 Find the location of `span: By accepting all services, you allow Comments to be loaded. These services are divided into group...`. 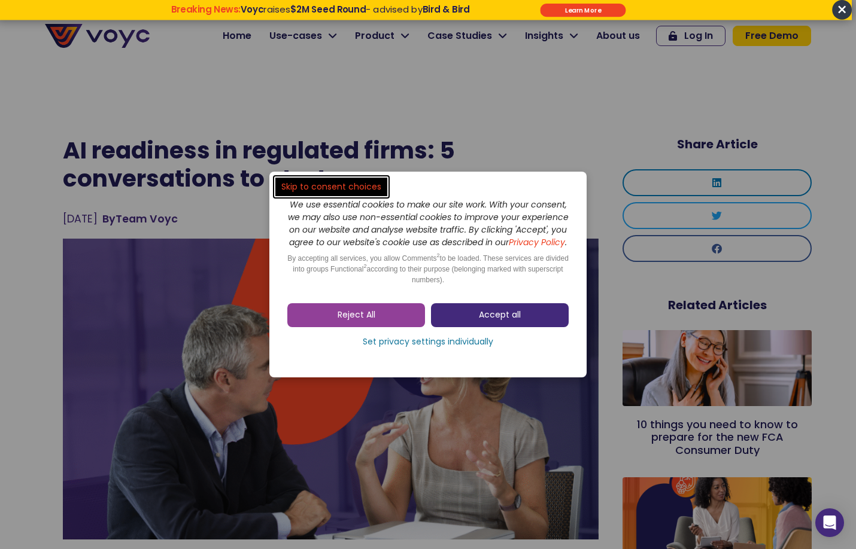

span: By accepting all services, you allow Comments to be loaded. These services are divided into group... is located at coordinates (428, 269).